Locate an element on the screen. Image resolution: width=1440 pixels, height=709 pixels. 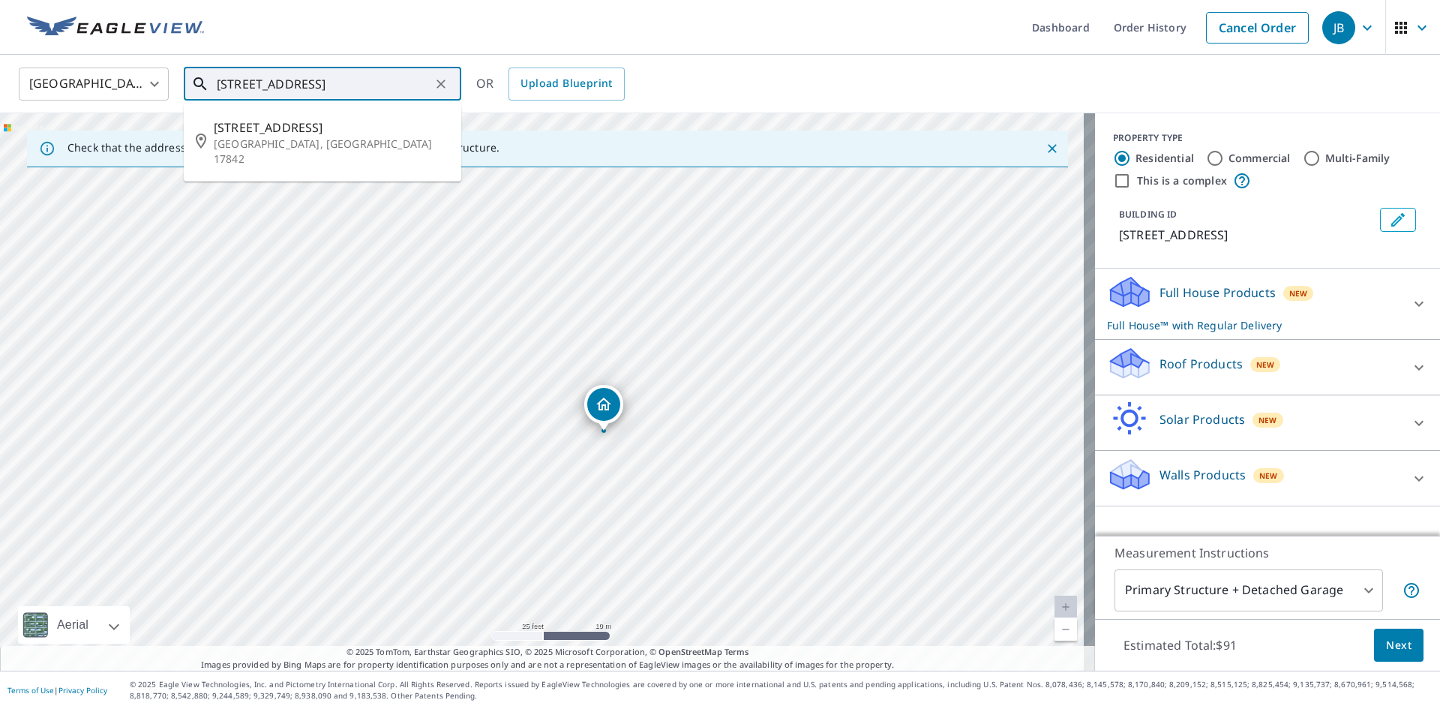
div: JB is located at coordinates (1339, 28).